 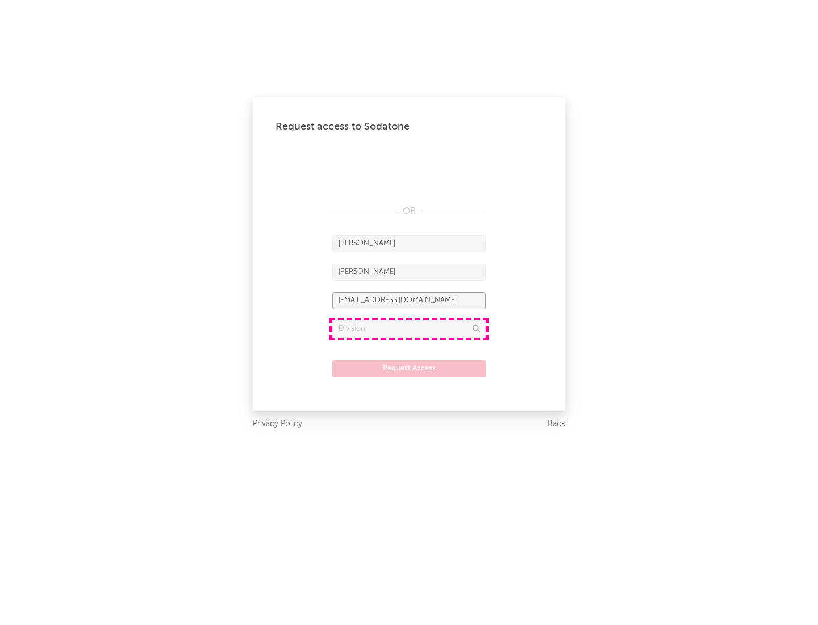 I want to click on div: Request access to Sodatone, so click(x=409, y=127).